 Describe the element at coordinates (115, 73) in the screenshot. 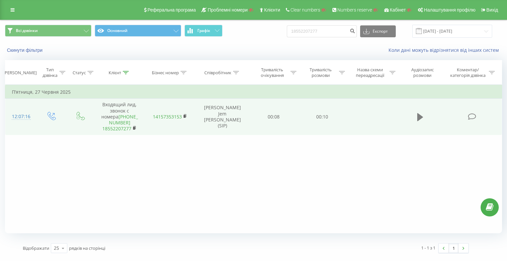

I see `div: Клієнт` at that location.